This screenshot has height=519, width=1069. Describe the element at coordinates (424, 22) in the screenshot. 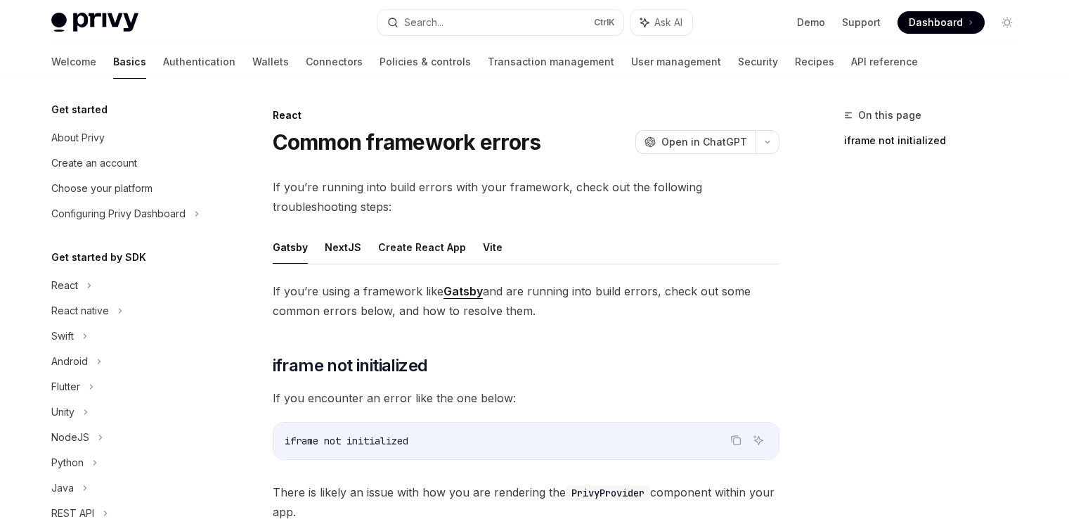

I see `div: Search...` at that location.